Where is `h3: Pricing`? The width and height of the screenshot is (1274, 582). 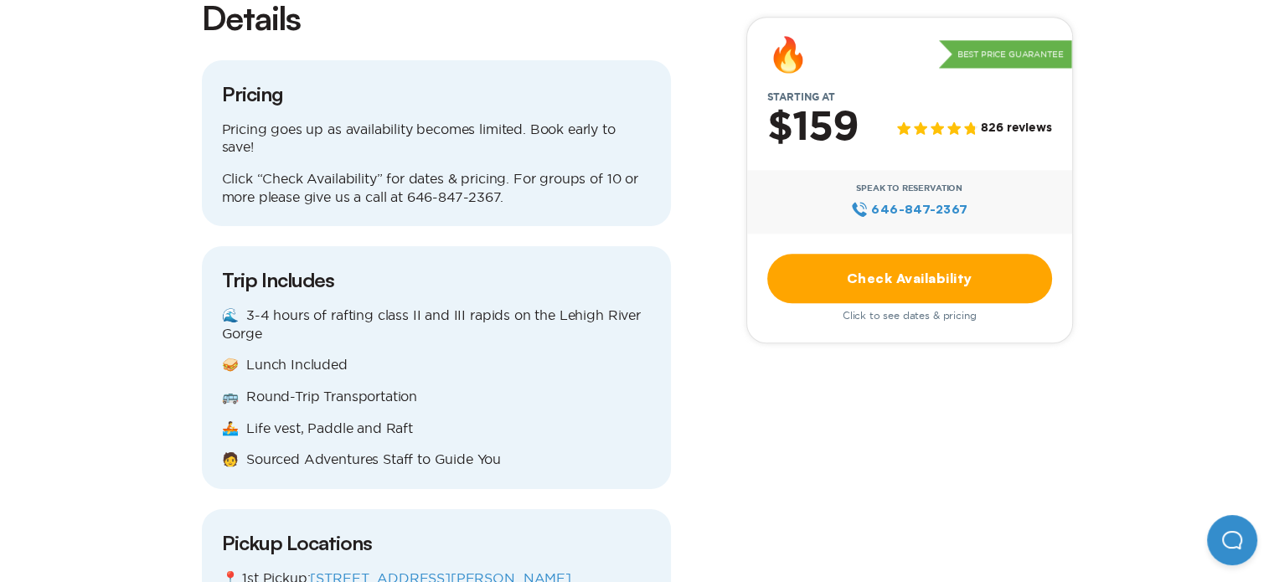 h3: Pricing is located at coordinates (436, 94).